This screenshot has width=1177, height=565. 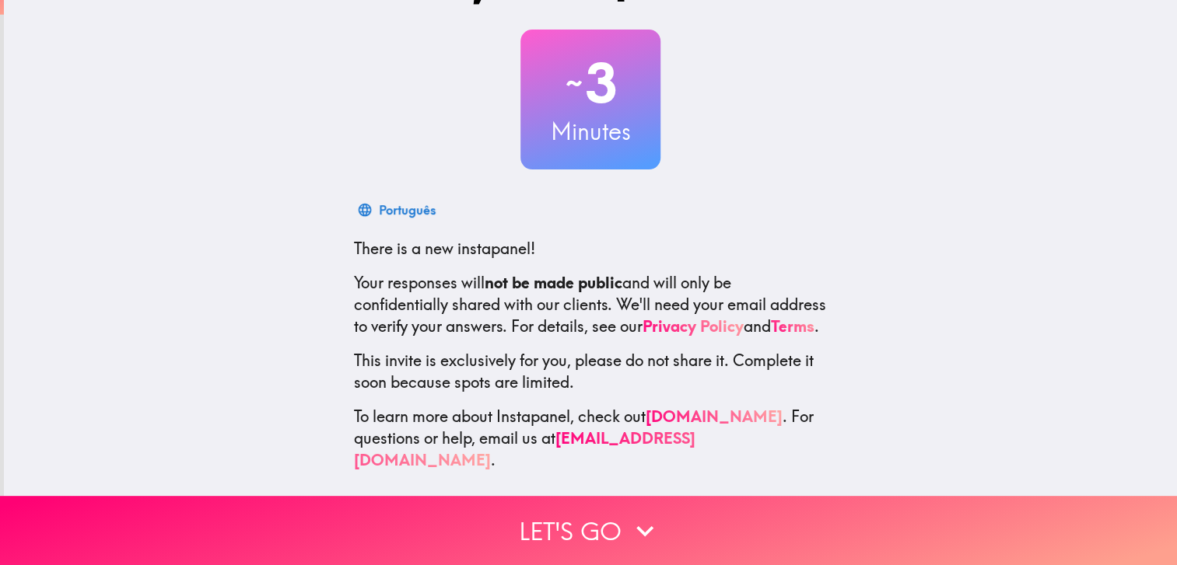 What do you see at coordinates (590, 83) in the screenshot?
I see `h2: 3` at bounding box center [590, 83].